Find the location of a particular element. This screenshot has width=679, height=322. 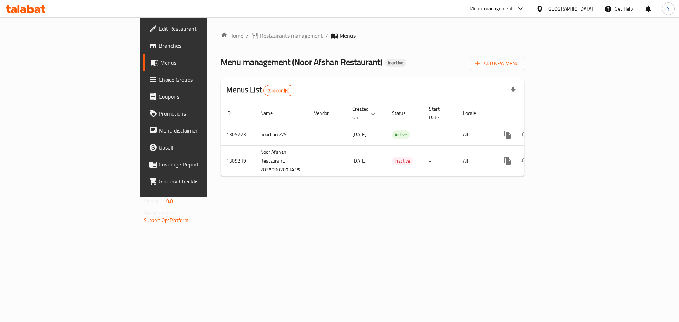

div: Total records count is located at coordinates (279, 91).